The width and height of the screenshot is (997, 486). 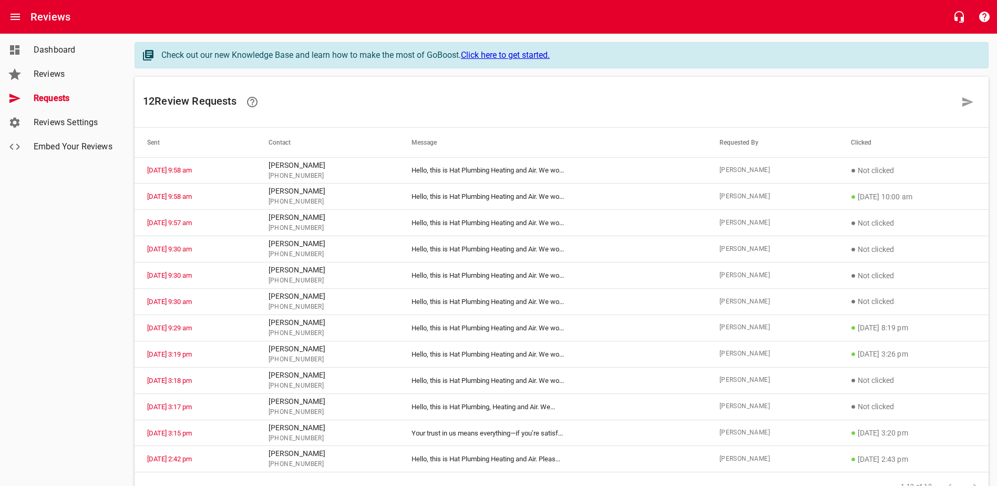 I want to click on th: Message, so click(x=553, y=142).